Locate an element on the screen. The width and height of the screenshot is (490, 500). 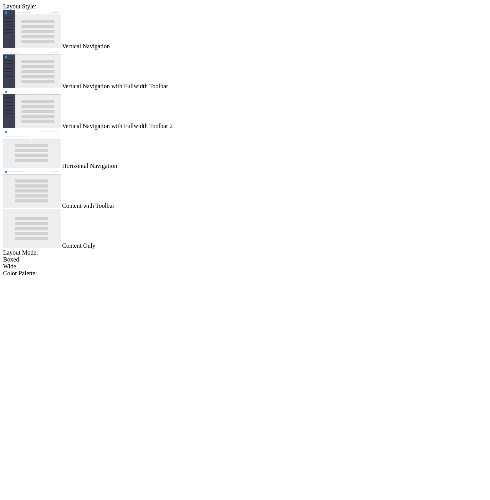
md-radio-button: Horizontal Navigation is located at coordinates (245, 150).